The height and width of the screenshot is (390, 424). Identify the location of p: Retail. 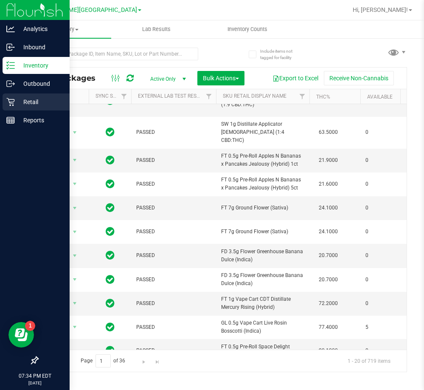
(40, 102).